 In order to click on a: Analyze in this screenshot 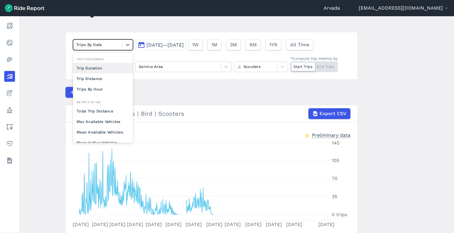, I will do `click(10, 76)`.